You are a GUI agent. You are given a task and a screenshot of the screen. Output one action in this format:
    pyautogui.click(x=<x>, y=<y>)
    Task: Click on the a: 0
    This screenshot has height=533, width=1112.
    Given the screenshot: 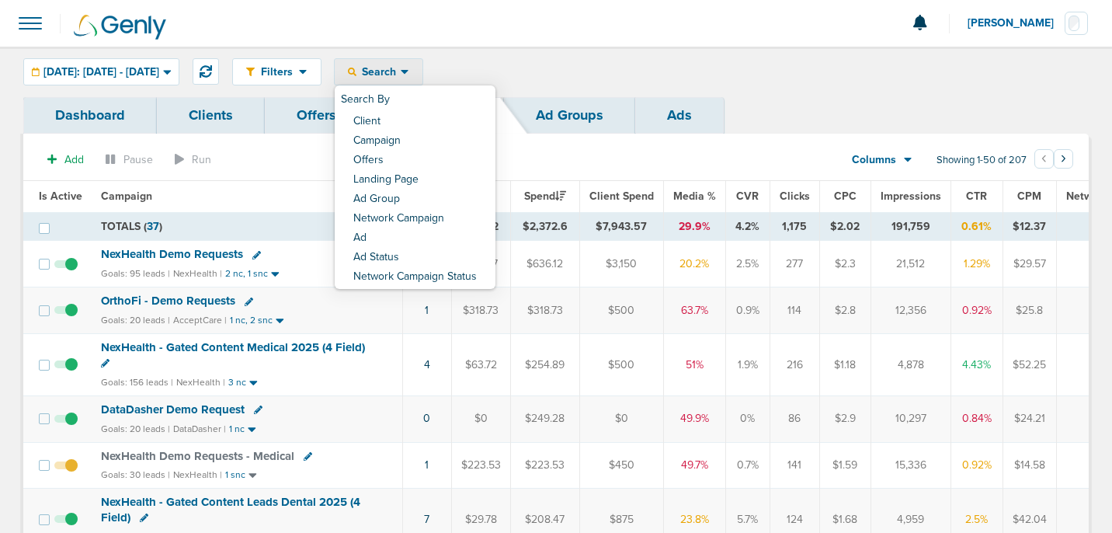 What is the action you would take?
    pyautogui.click(x=426, y=418)
    